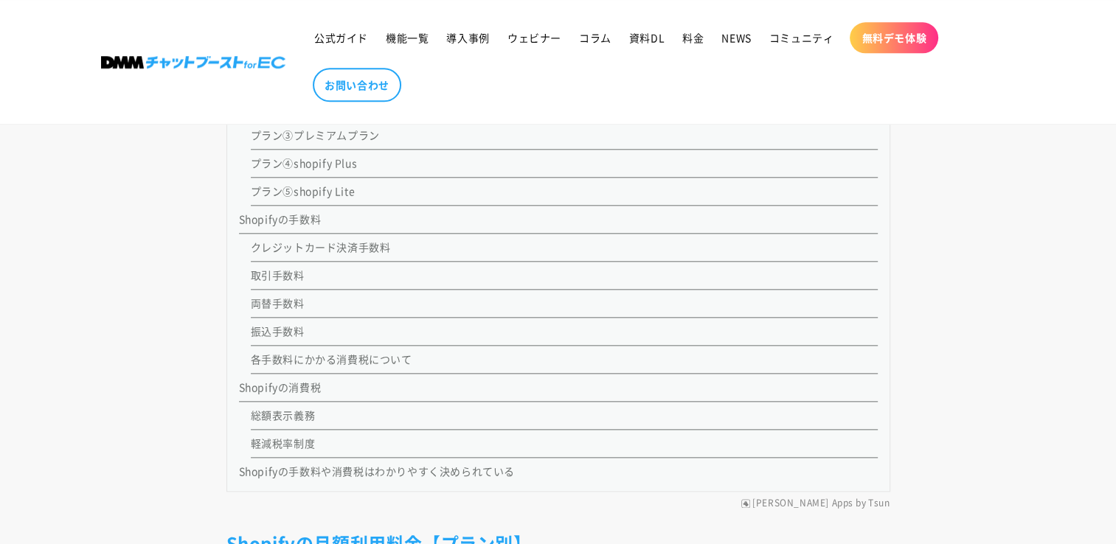  I want to click on a: お問い合わせ, so click(357, 85).